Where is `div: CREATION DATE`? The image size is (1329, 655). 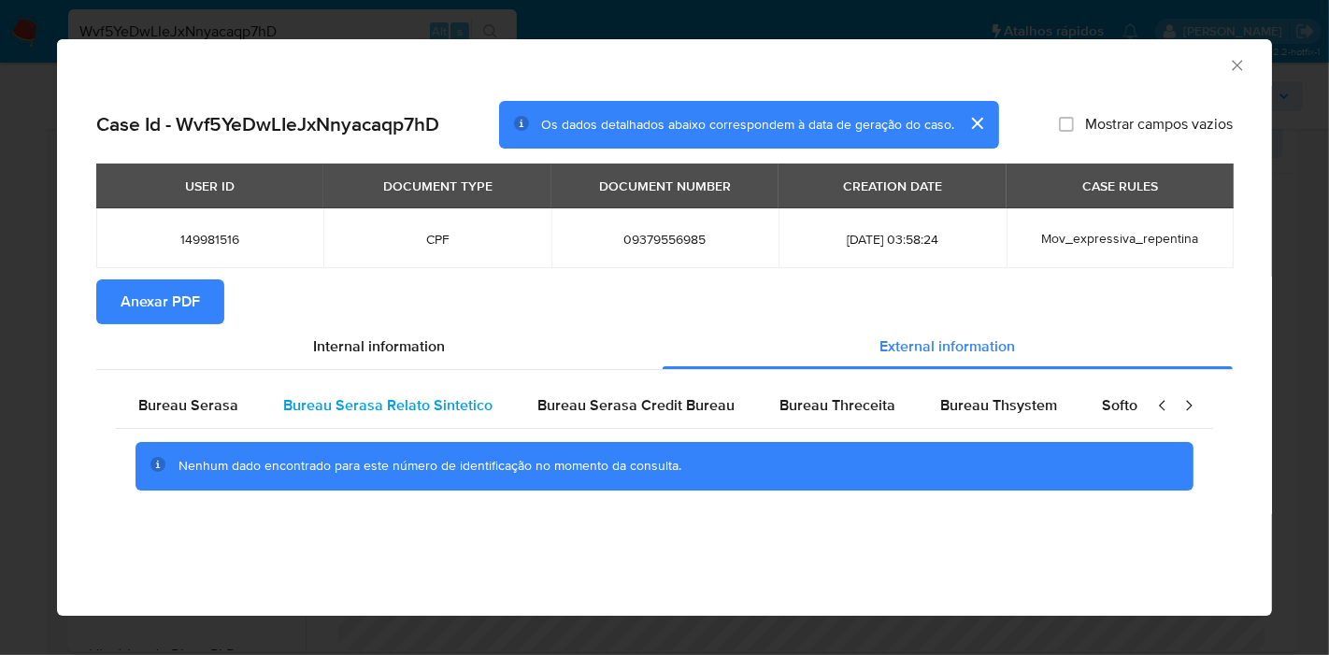
div: CREATION DATE is located at coordinates (892, 186).